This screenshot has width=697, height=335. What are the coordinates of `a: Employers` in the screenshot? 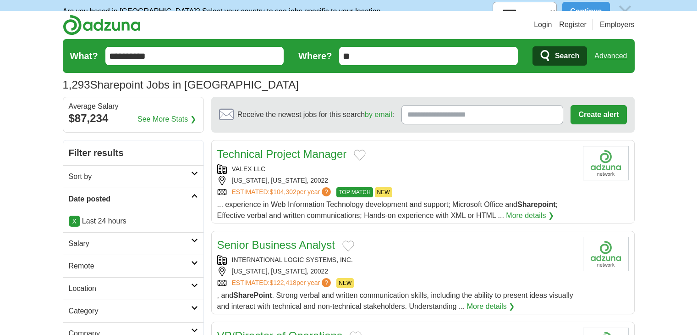 It's located at (617, 25).